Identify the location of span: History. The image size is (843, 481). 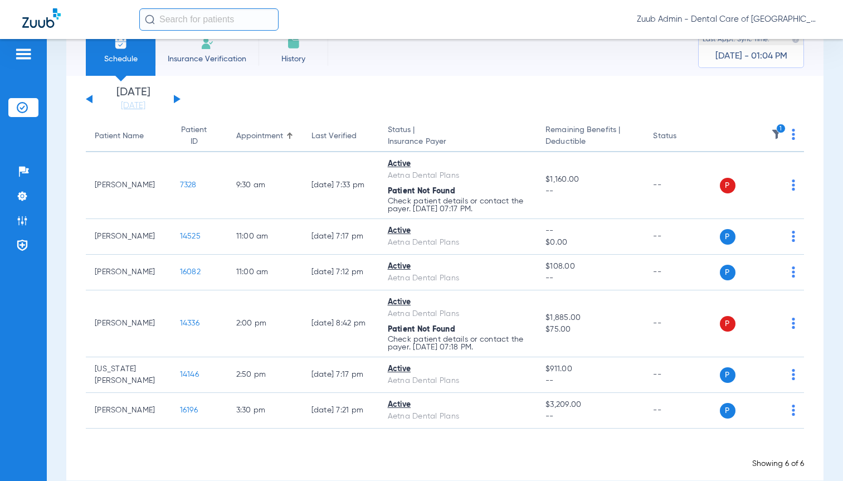
(293, 59).